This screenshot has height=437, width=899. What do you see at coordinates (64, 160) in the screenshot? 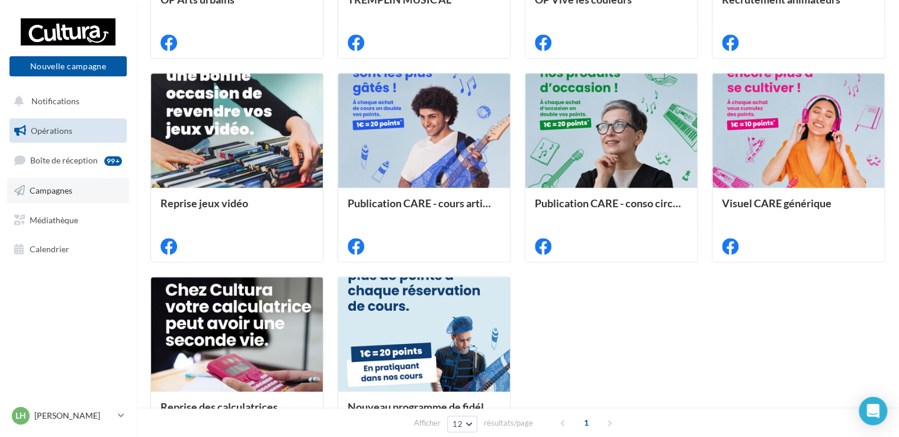
I see `span: Boîte de réception` at bounding box center [64, 160].